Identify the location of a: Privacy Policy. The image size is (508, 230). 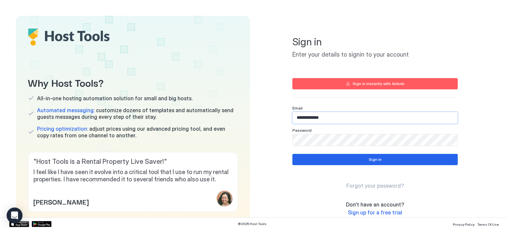
(464, 224).